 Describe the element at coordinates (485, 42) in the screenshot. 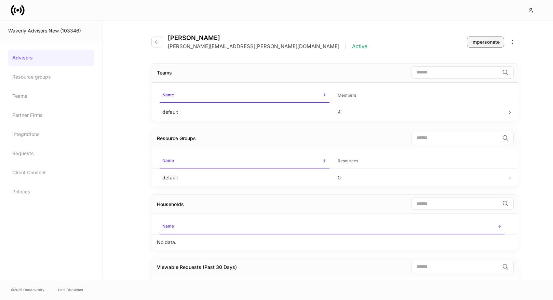

I see `div: Impersonate` at that location.